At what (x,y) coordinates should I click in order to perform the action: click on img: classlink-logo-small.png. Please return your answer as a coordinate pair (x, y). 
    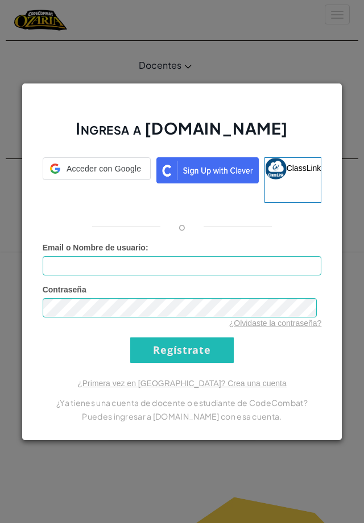
    Looking at the image, I should click on (275, 169).